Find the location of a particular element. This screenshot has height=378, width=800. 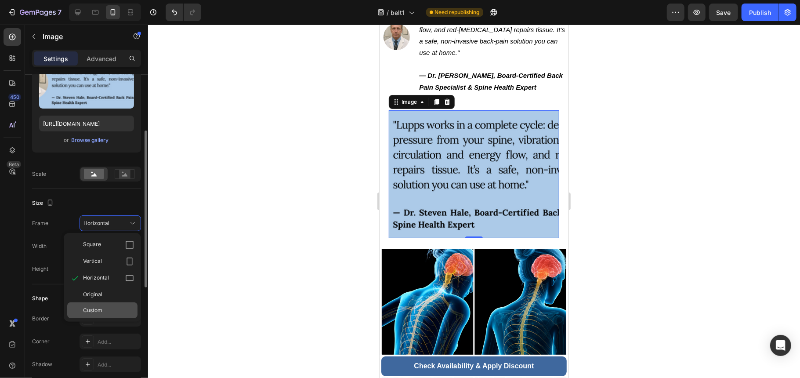

label: Frame is located at coordinates (40, 223).